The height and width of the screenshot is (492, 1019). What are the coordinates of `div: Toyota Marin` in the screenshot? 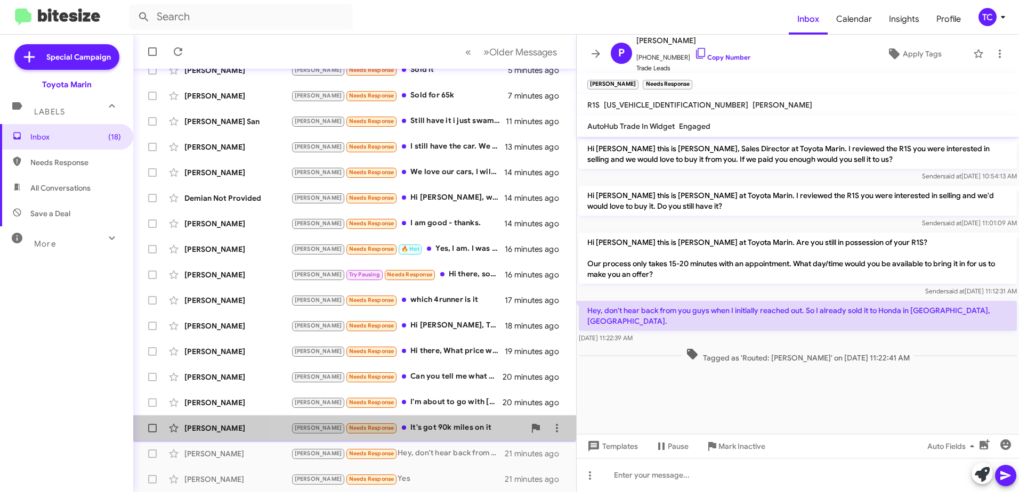 It's located at (67, 85).